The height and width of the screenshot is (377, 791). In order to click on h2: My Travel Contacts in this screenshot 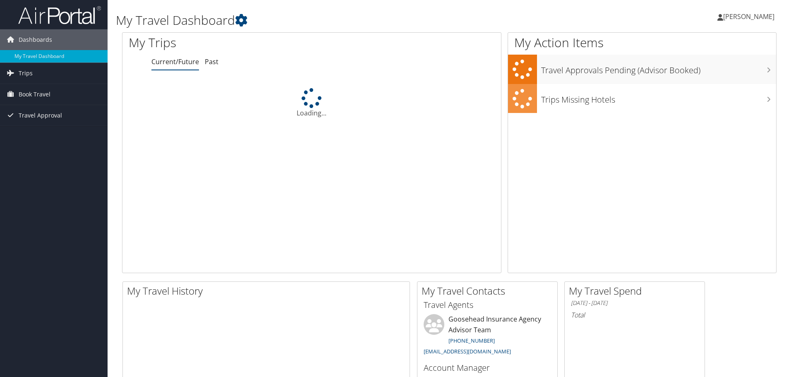, I will do `click(489, 291)`.